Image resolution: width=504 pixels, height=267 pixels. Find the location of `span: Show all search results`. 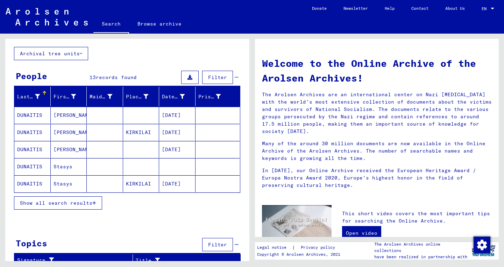

span: Show all search results is located at coordinates (56, 203).